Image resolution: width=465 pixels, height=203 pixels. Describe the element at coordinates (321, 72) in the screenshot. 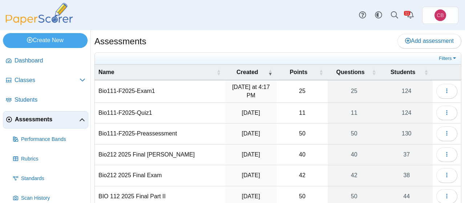

I see `span: Points : Activate to sort` at that location.